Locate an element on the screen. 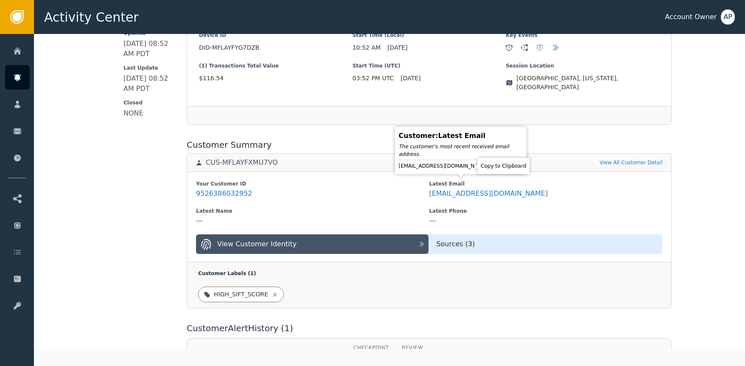 This screenshot has width=745, height=366. div: Customer Summary is located at coordinates (429, 145).